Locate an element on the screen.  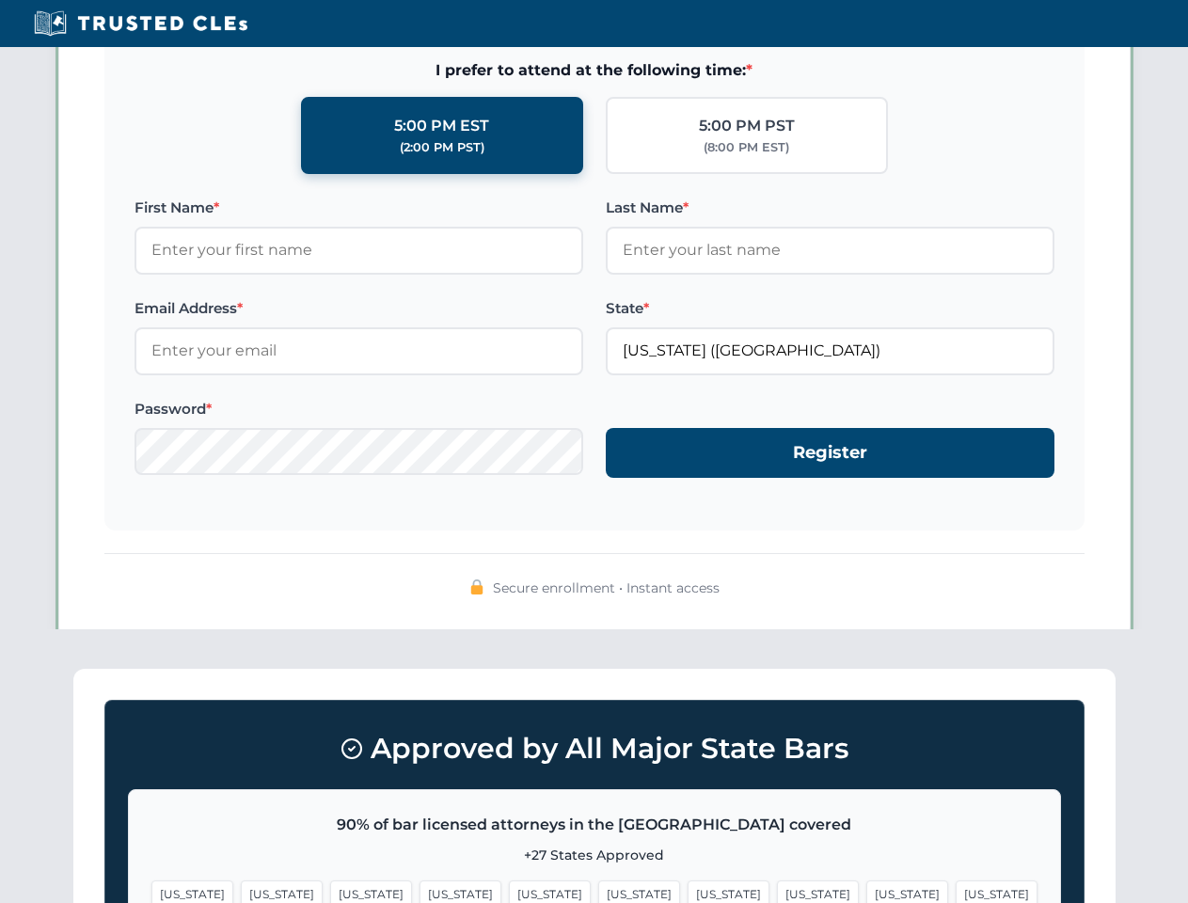
p: +27 States Approved is located at coordinates (594, 855).